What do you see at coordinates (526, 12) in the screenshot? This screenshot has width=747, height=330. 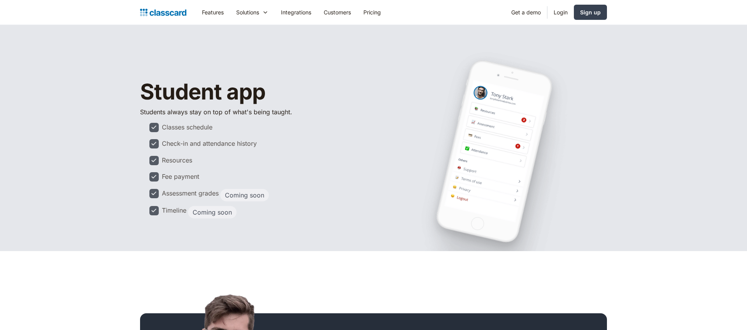 I see `a: Get a demo` at bounding box center [526, 12].